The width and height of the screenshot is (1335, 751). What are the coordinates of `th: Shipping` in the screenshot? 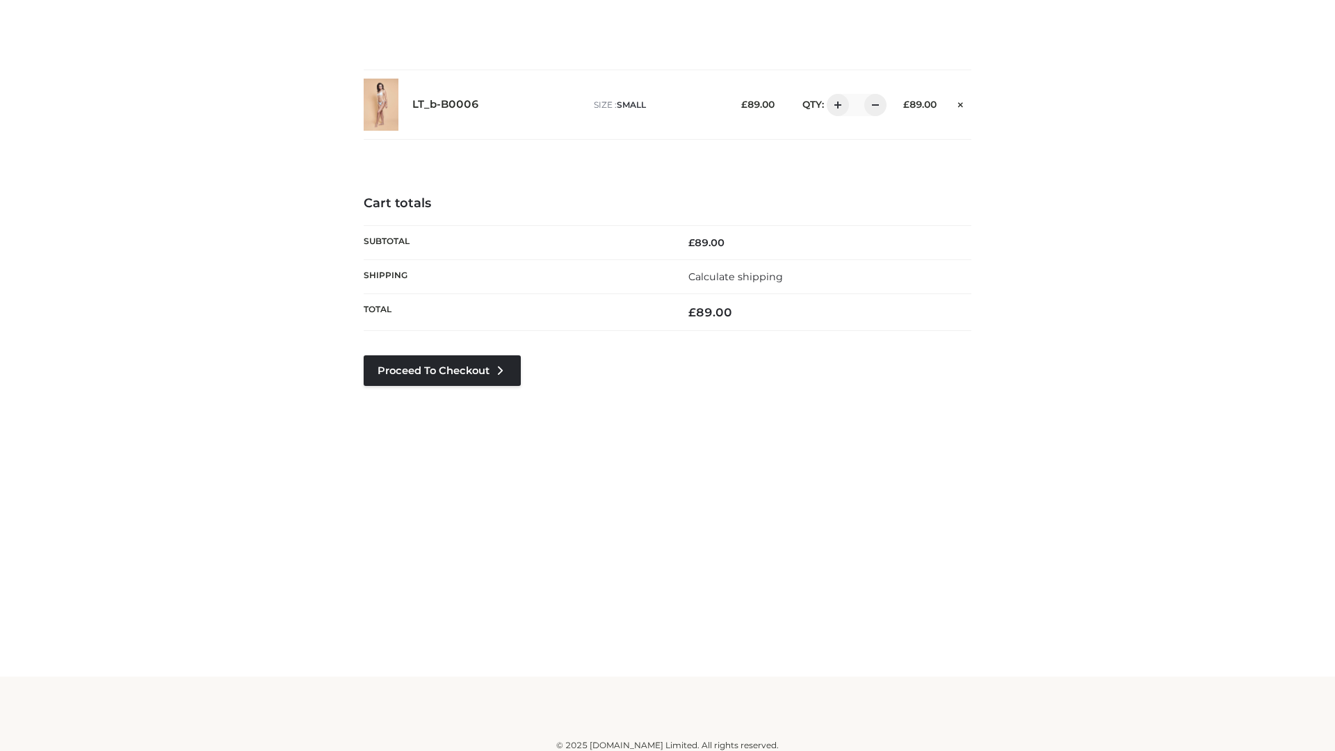 It's located at (515, 276).